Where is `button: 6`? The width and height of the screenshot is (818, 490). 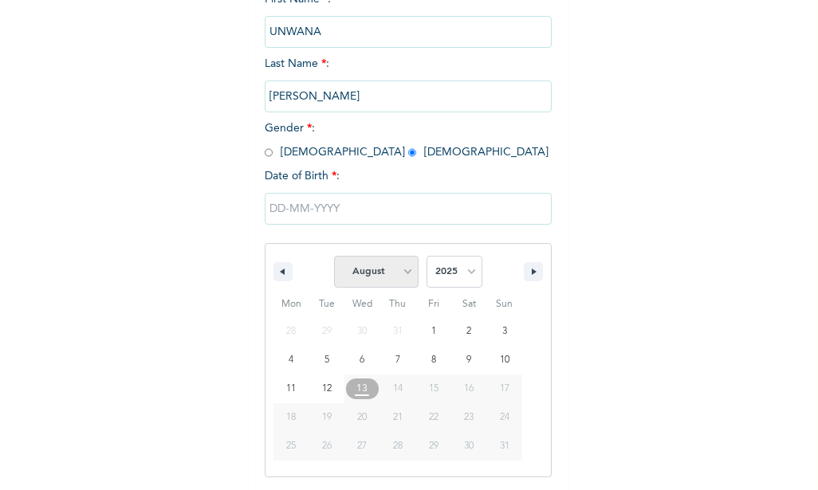 button: 6 is located at coordinates (362, 360).